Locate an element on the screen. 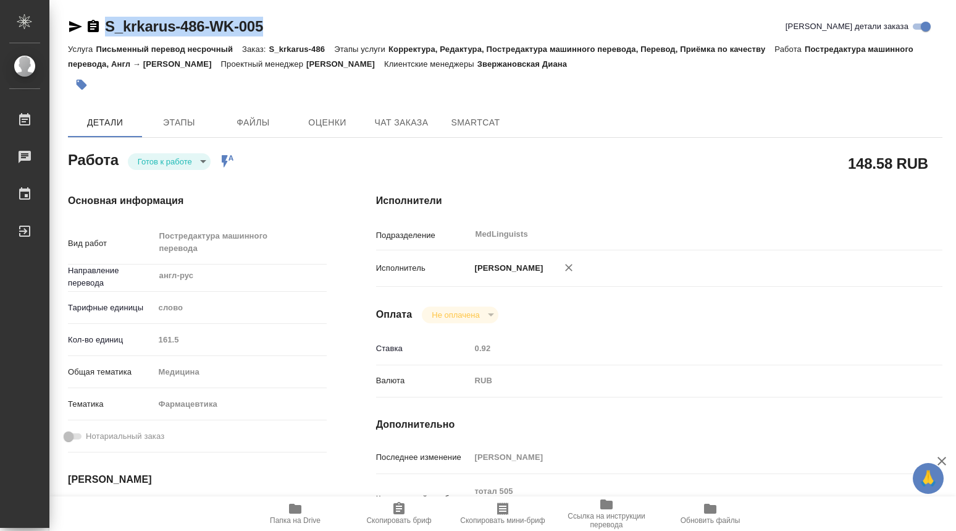 This screenshot has width=956, height=531. button: Скопировать ссылку is located at coordinates (93, 27).